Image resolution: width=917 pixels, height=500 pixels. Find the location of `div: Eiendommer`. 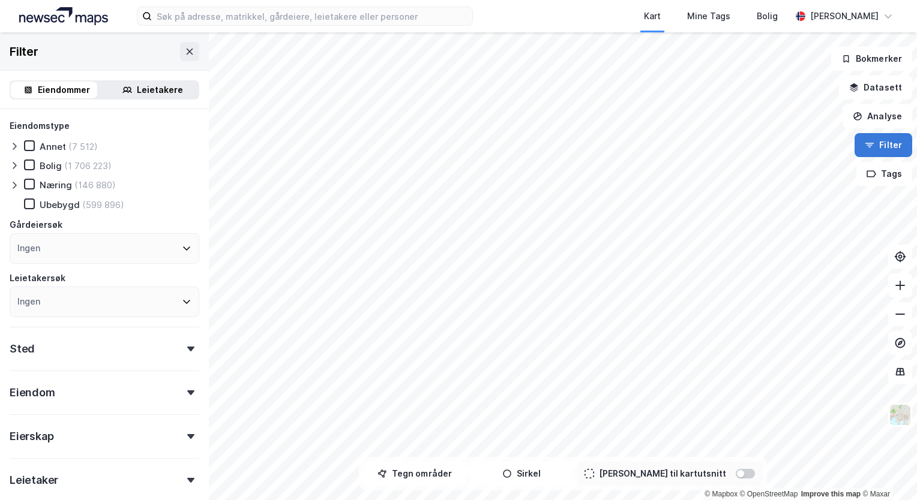

div: Eiendommer is located at coordinates (64, 90).